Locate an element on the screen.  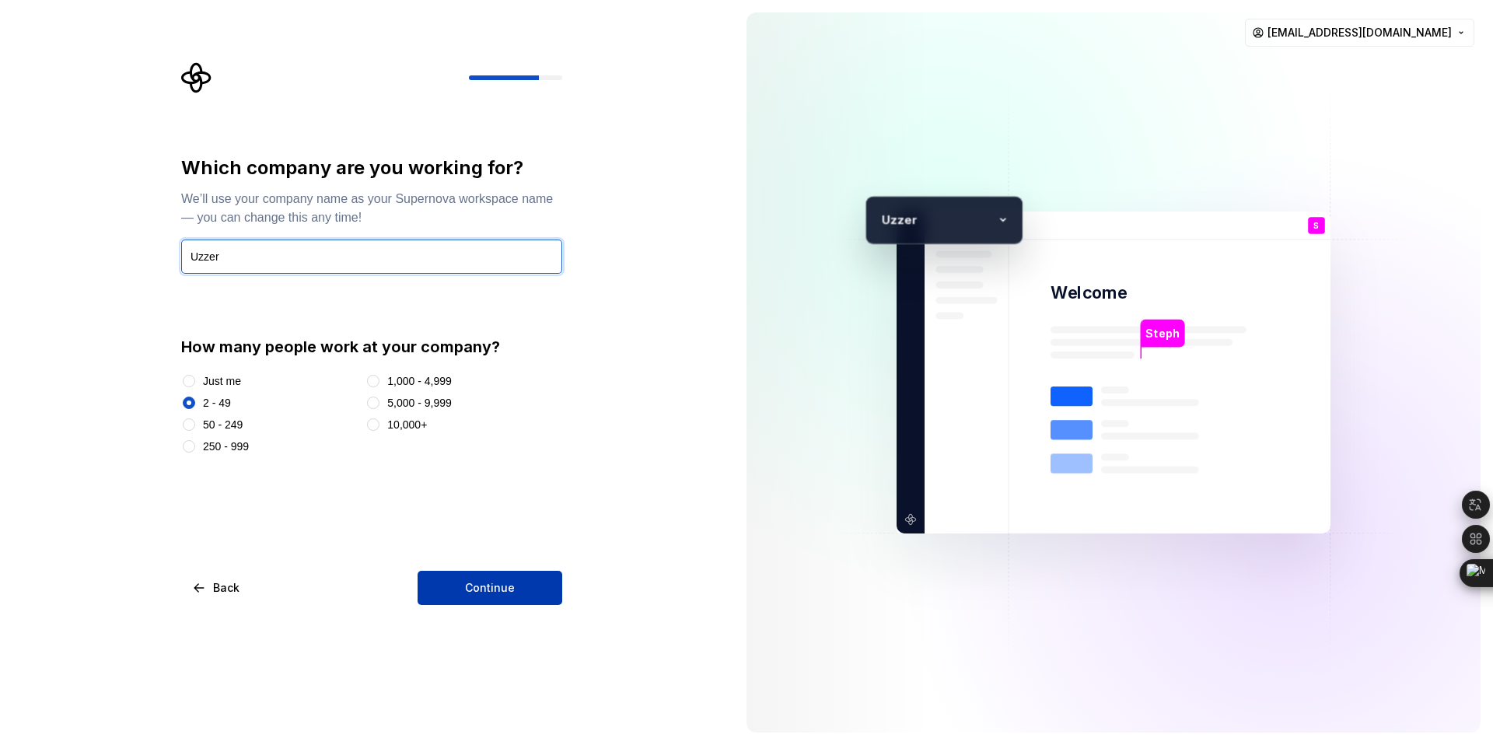
svg: Supernova Logo is located at coordinates (197, 78).